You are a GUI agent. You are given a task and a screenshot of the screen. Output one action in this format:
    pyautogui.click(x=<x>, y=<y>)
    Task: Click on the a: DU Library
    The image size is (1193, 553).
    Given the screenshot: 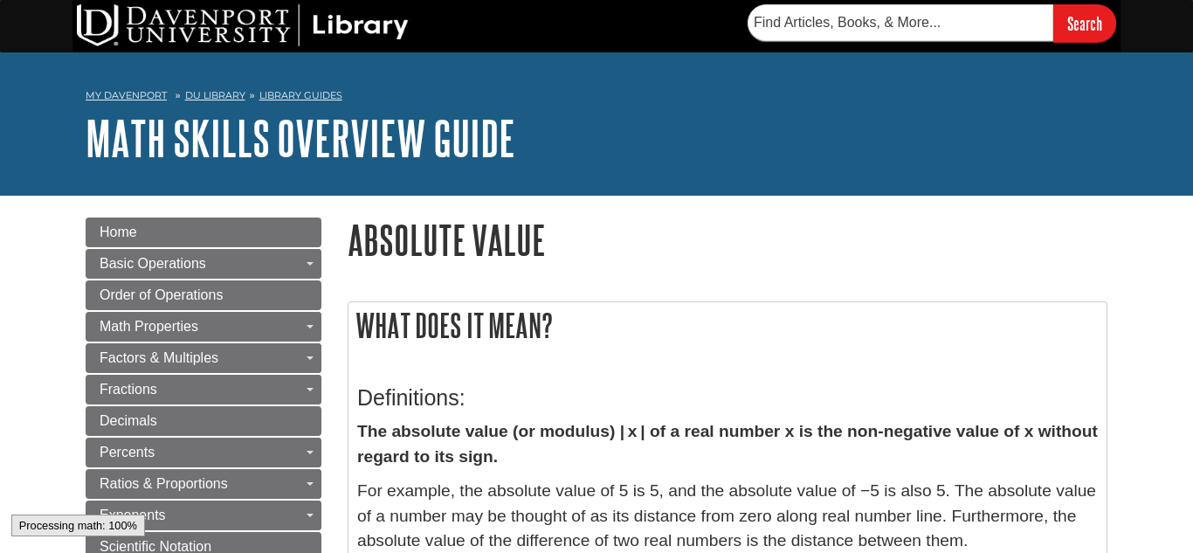 What is the action you would take?
    pyautogui.click(x=215, y=95)
    